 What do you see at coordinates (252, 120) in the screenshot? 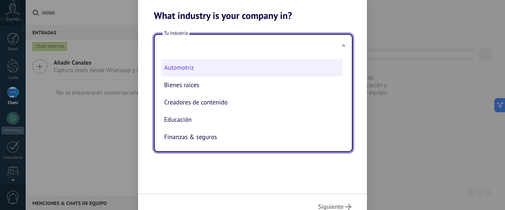
I see `li: Educación` at bounding box center [252, 120].